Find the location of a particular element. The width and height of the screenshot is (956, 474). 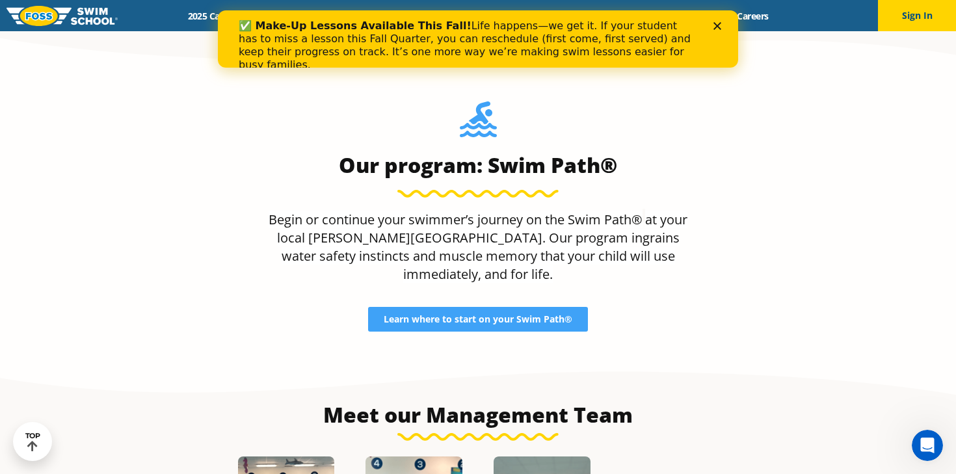

a: 2025 Calendar is located at coordinates (216, 16).